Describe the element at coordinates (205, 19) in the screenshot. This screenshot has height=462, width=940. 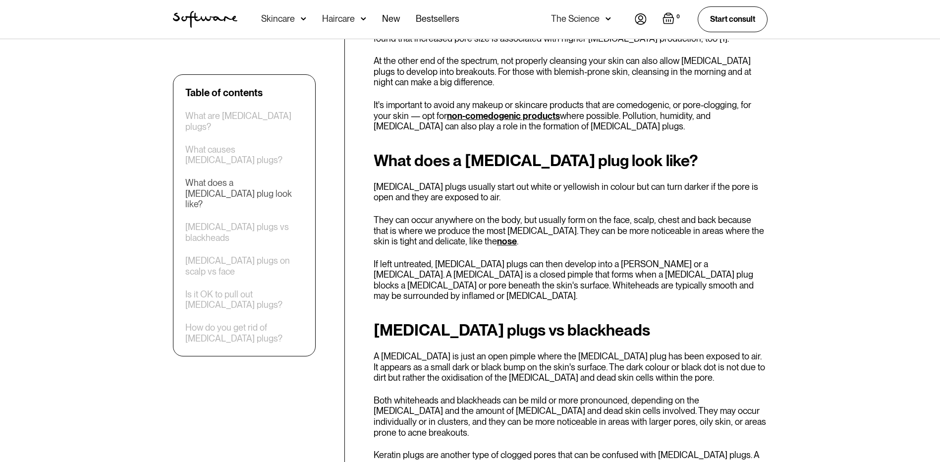
I see `img: Software Logo` at that location.